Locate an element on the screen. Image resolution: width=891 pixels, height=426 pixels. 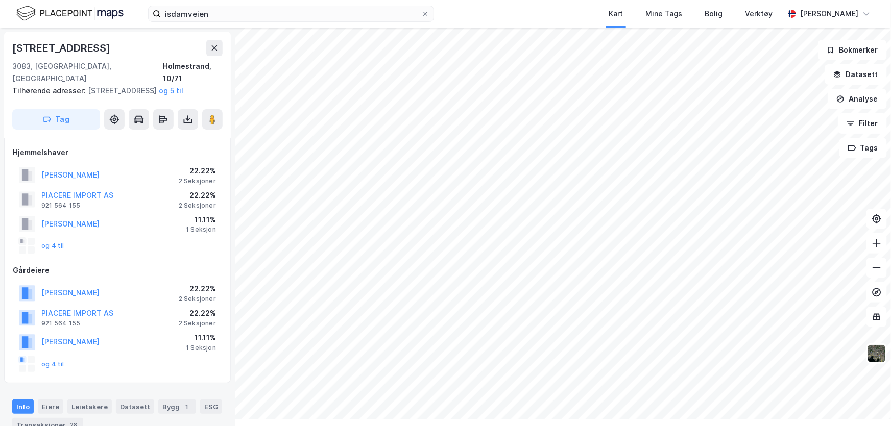
div: Bolig is located at coordinates (713, 14).